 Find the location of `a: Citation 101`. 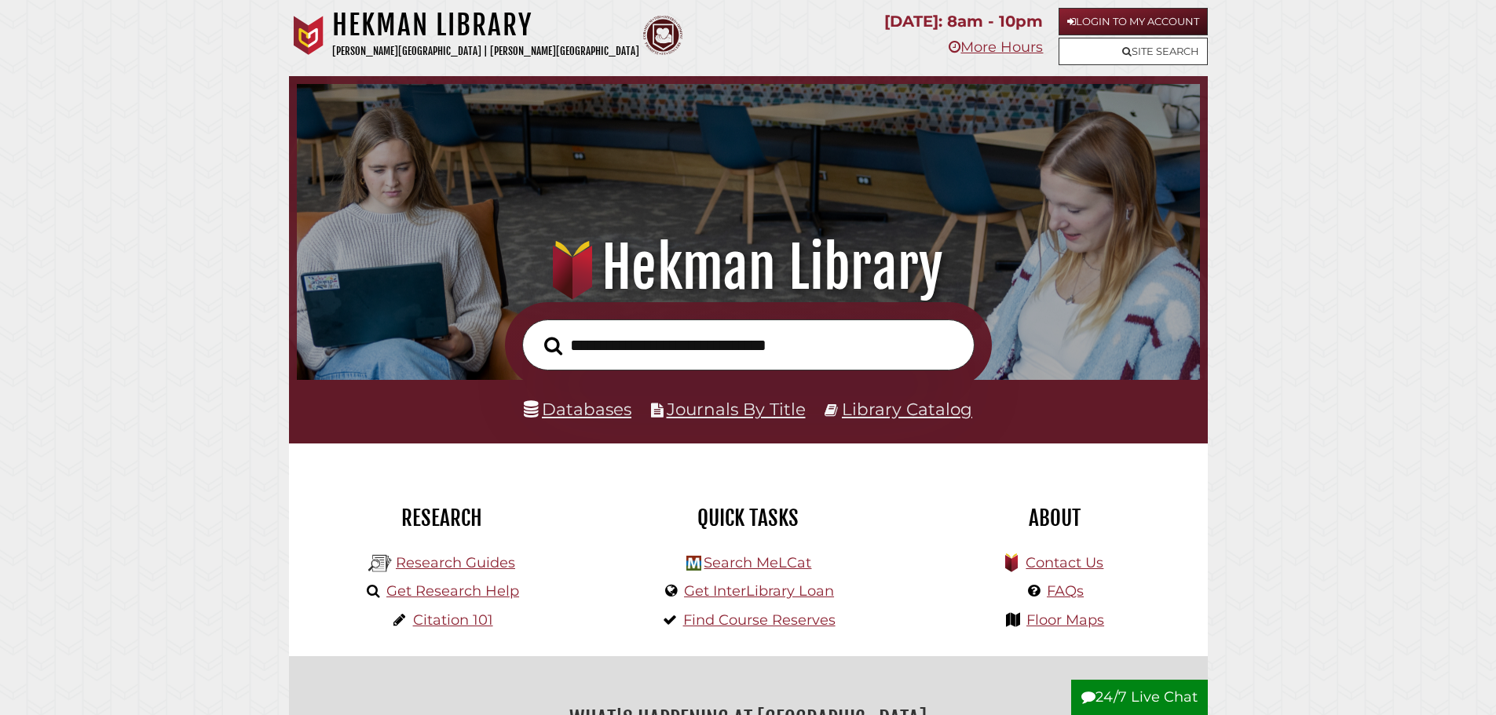

a: Citation 101 is located at coordinates (453, 620).